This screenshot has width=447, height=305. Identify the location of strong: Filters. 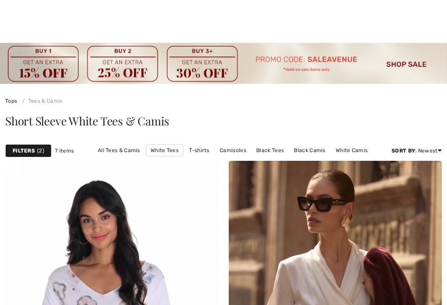
(24, 151).